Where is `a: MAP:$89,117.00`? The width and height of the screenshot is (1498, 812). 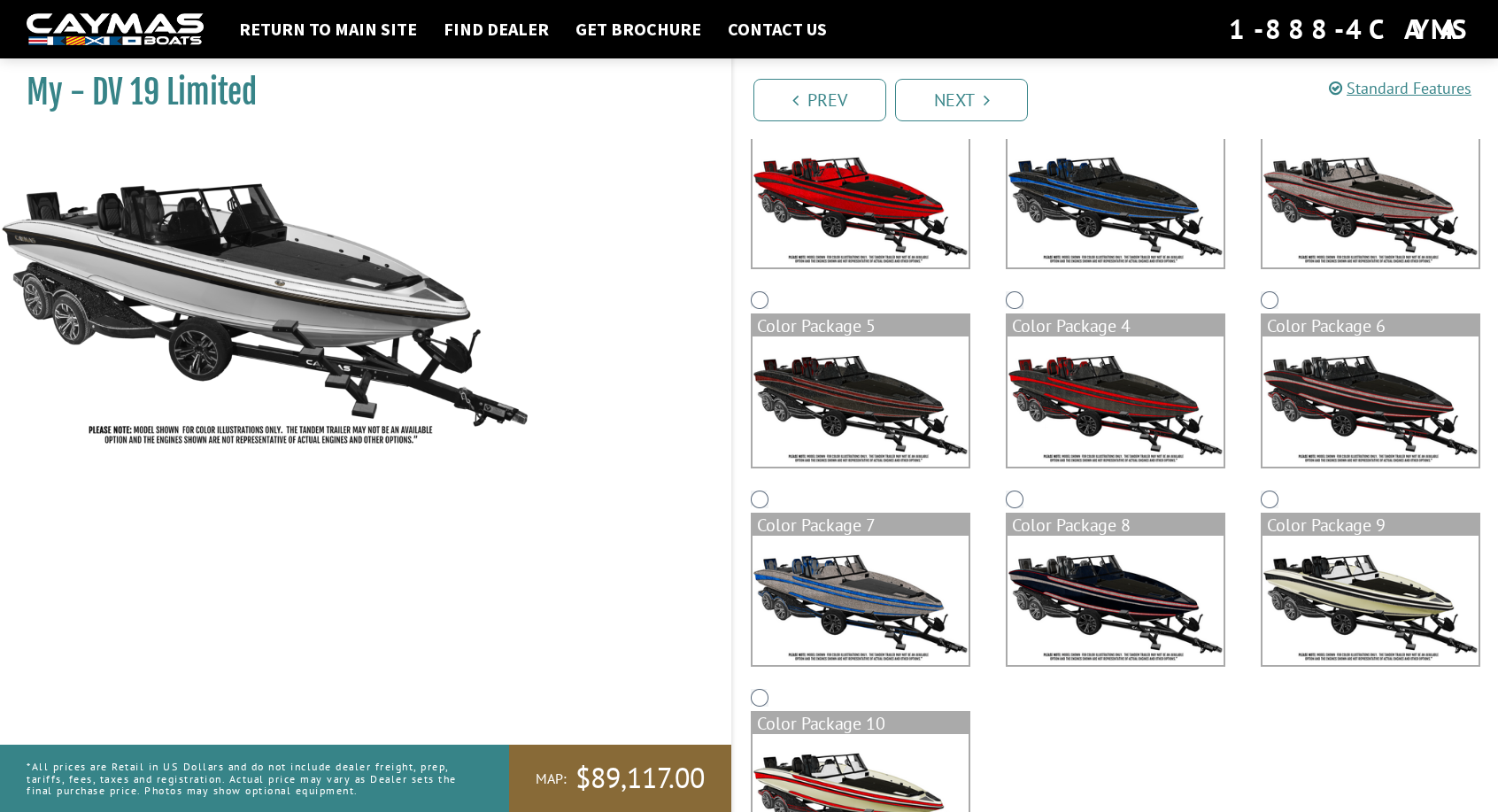
a: MAP:$89,117.00 is located at coordinates (620, 778).